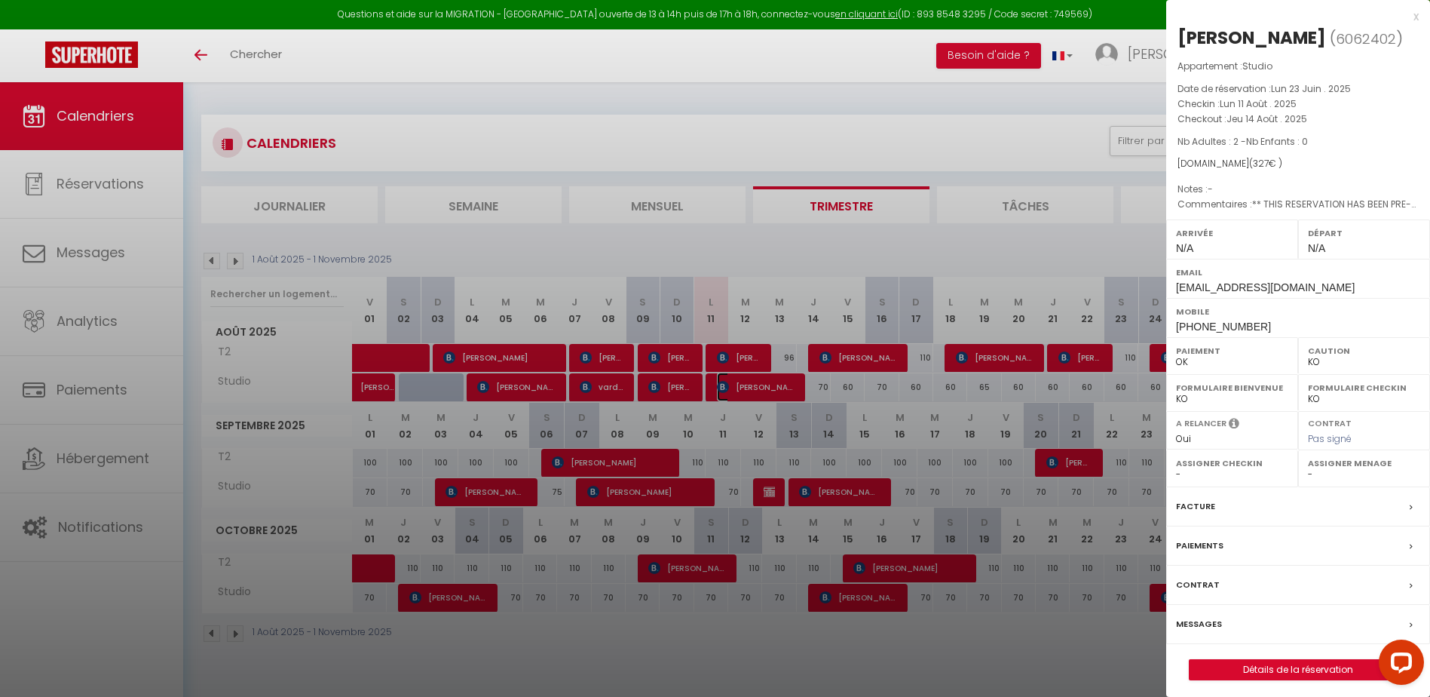 This screenshot has width=1430, height=697. I want to click on label: Paiement, so click(1232, 351).